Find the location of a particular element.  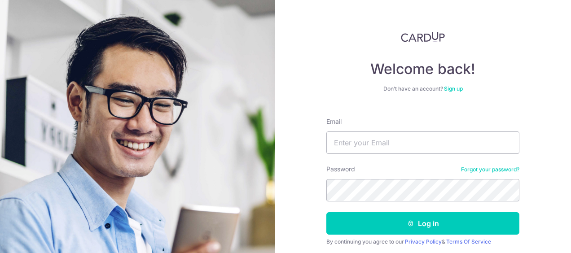

div: Don’t have an account? is located at coordinates (423, 89).